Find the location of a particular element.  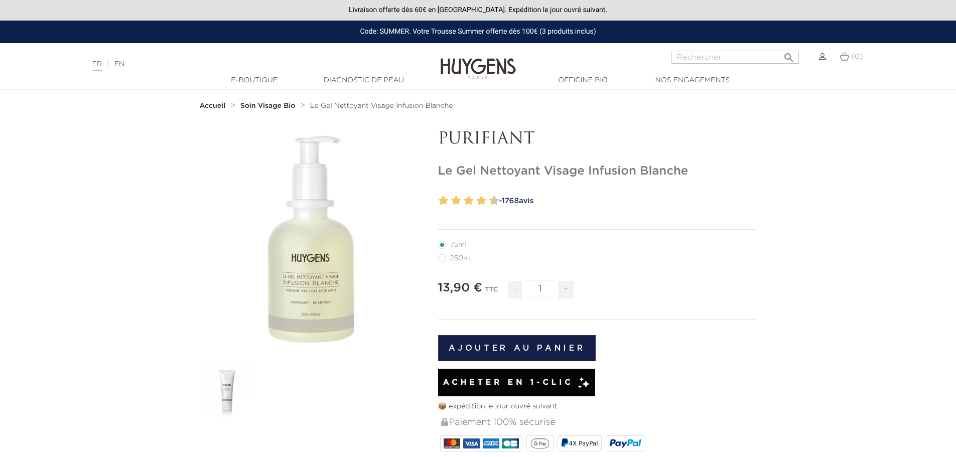

label: 5 is located at coordinates (463, 201).